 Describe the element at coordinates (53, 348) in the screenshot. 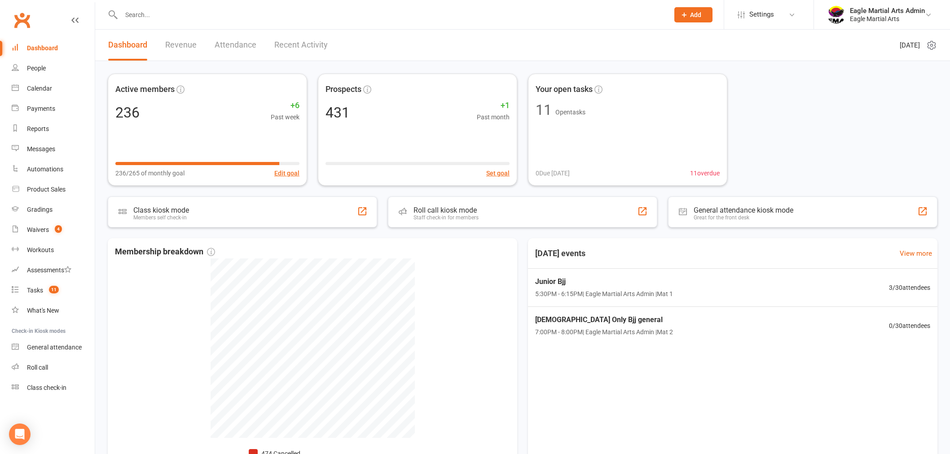

I see `a: General attendance kiosk mode` at that location.